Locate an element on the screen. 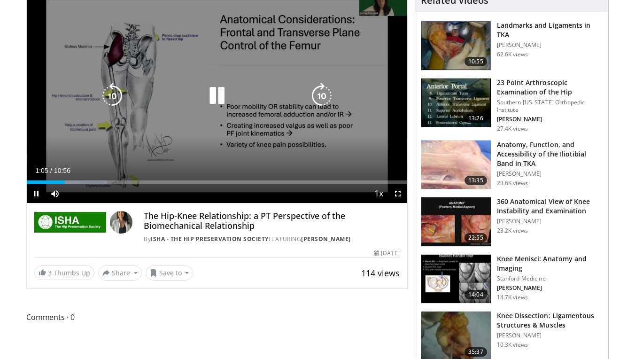 The image size is (635, 359). button: Mute is located at coordinates (55, 193).